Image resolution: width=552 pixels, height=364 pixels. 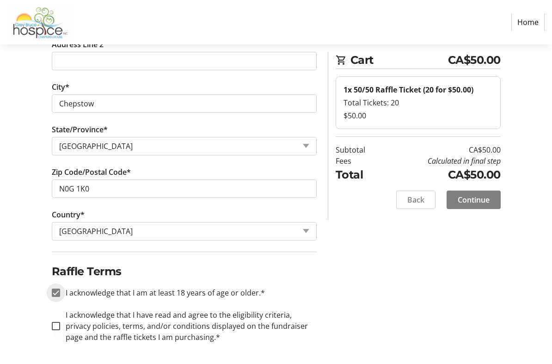 I want to click on label: Zip Code/Postal Code*, so click(x=91, y=172).